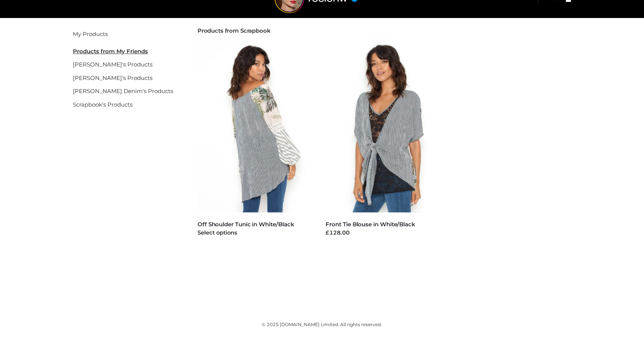  Describe the element at coordinates (111, 51) in the screenshot. I see `u: Products from My Friends` at that location.